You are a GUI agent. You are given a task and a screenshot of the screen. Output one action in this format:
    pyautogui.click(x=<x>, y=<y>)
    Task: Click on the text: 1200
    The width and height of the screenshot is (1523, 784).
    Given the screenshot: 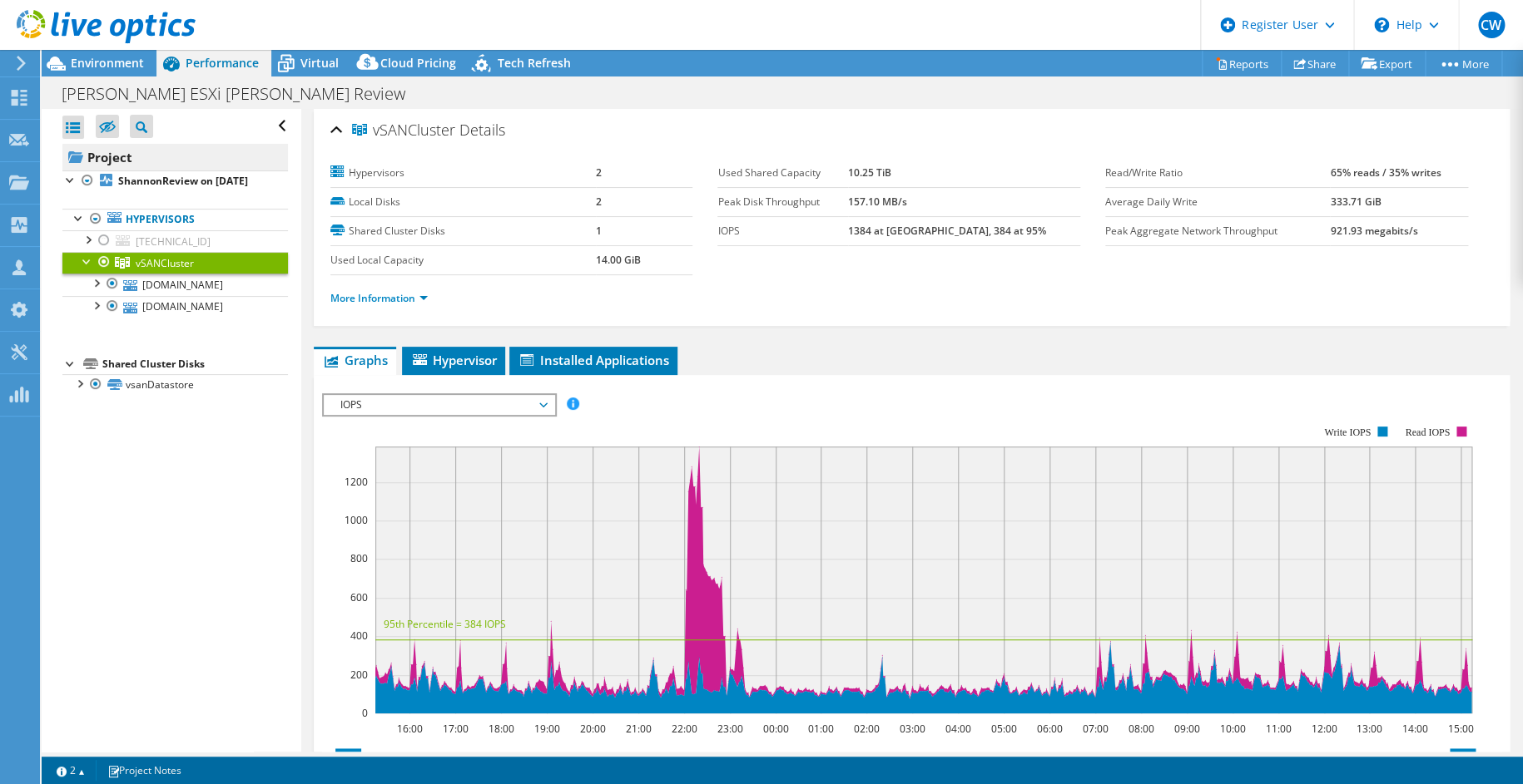 What is the action you would take?
    pyautogui.click(x=356, y=482)
    